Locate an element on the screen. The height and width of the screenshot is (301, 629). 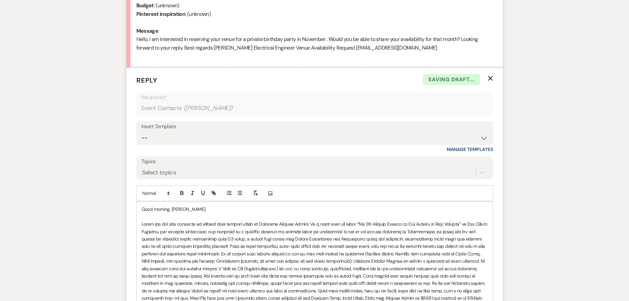
div: Insert Template is located at coordinates (315, 126).